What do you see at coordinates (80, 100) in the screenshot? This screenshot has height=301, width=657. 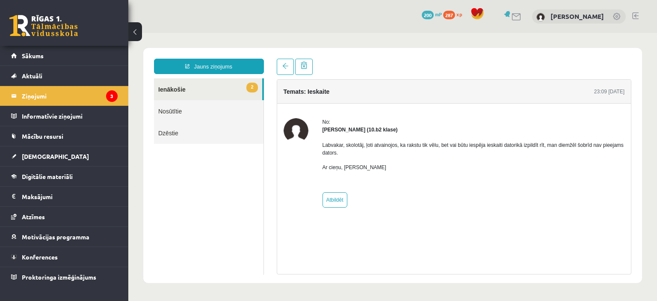 I see `a: Dzēstie` at bounding box center [80, 100].